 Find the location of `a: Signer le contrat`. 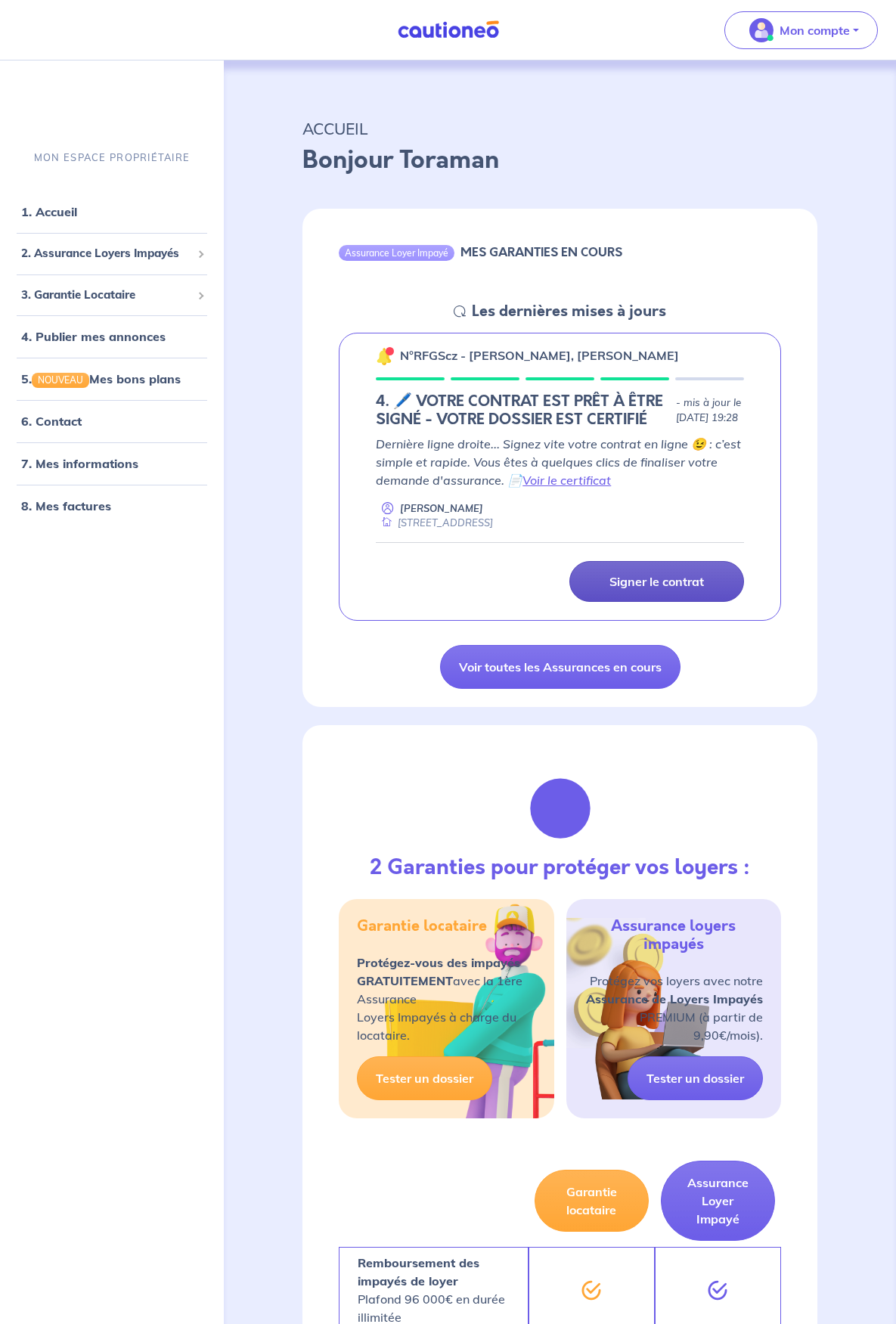

a: Signer le contrat is located at coordinates (656, 581).